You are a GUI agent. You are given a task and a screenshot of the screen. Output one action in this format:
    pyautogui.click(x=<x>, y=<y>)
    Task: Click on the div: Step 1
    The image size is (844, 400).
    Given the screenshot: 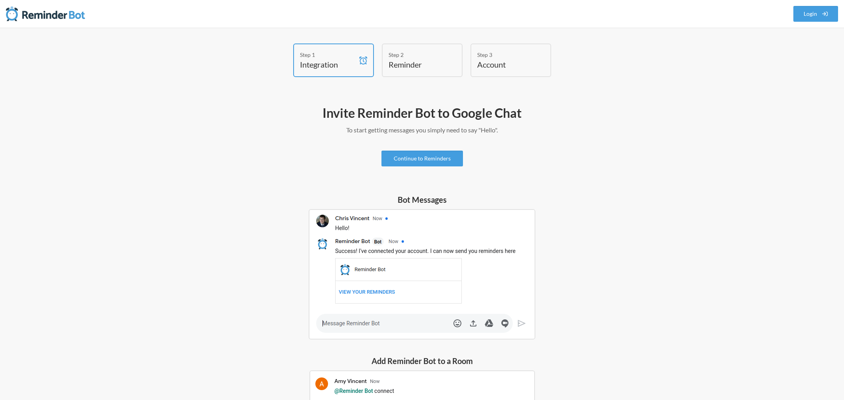 What is the action you would take?
    pyautogui.click(x=327, y=55)
    